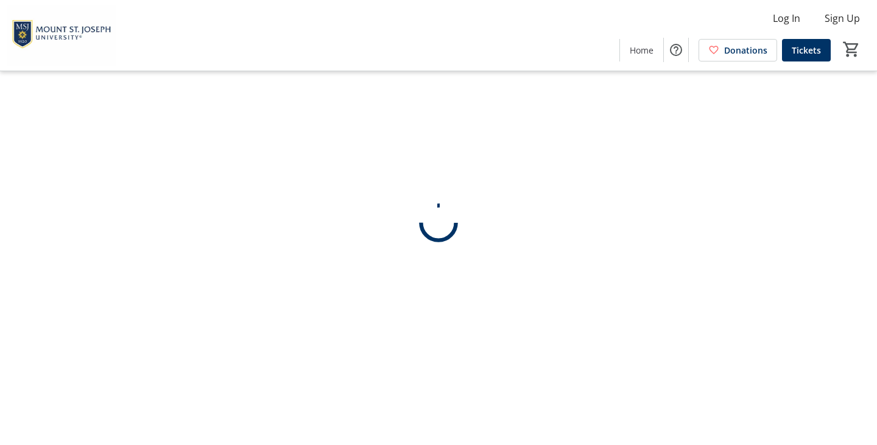 This screenshot has width=877, height=445. What do you see at coordinates (676, 50) in the screenshot?
I see `button: Help` at bounding box center [676, 50].